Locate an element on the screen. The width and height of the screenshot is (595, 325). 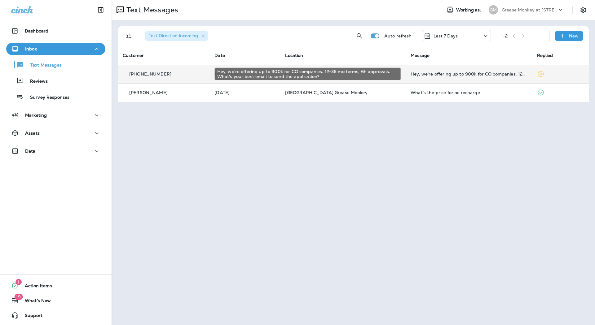
button: Marketing is located at coordinates (56, 115).